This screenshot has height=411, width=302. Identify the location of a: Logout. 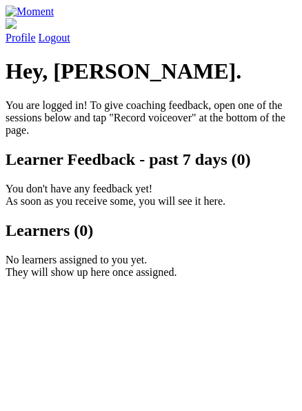
(55, 37).